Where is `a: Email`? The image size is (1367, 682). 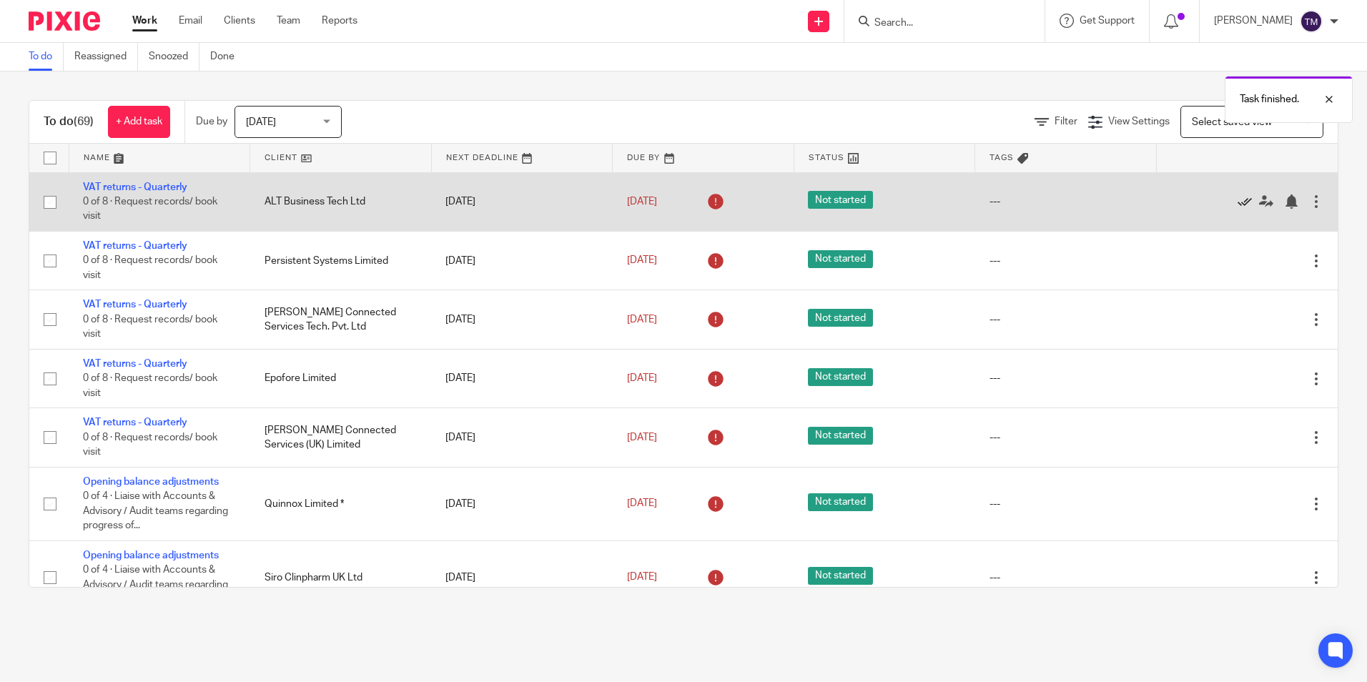
a: Email is located at coordinates (190, 21).